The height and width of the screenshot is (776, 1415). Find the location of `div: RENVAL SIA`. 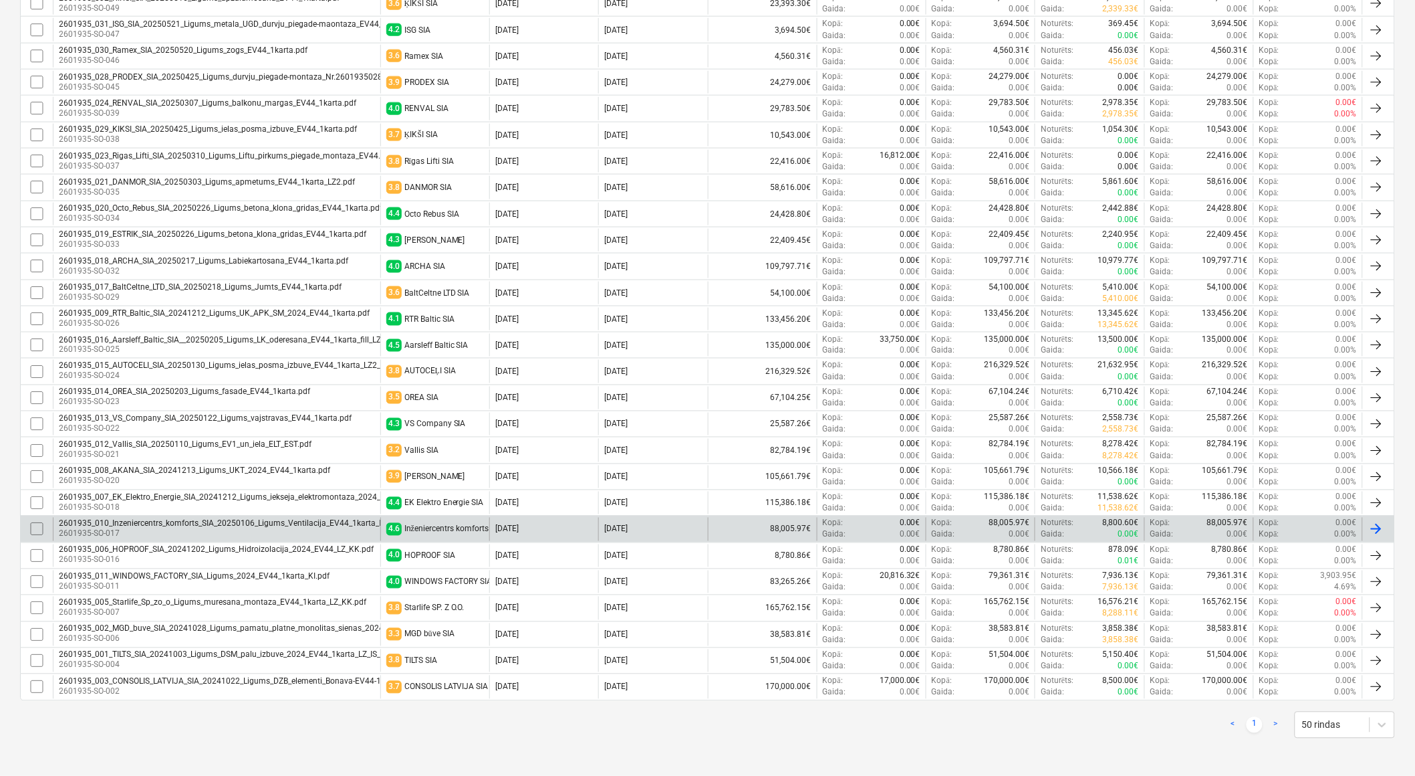

div: RENVAL SIA is located at coordinates (427, 108).